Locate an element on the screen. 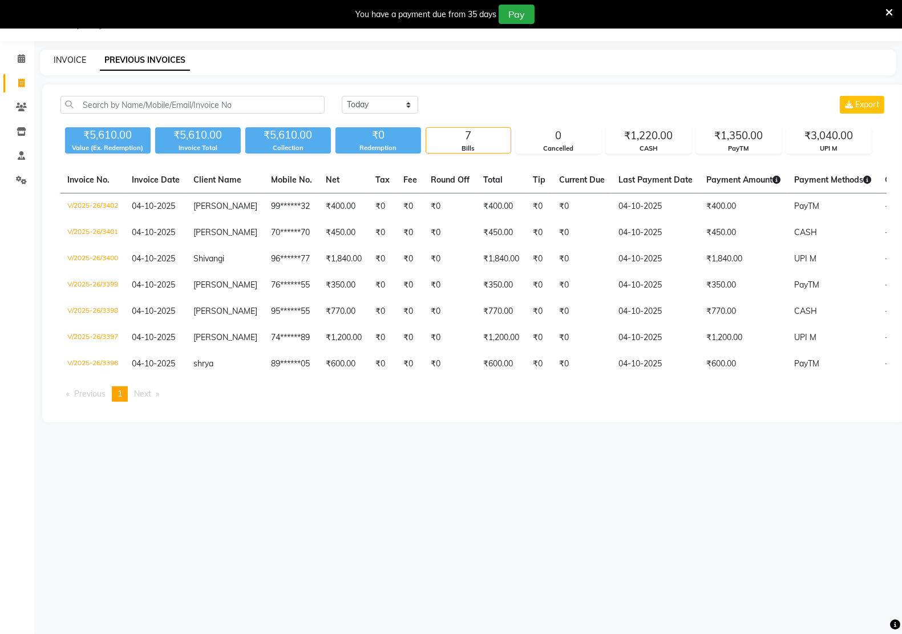 This screenshot has height=634, width=902. td: V/2025-26/3399 is located at coordinates (92, 285).